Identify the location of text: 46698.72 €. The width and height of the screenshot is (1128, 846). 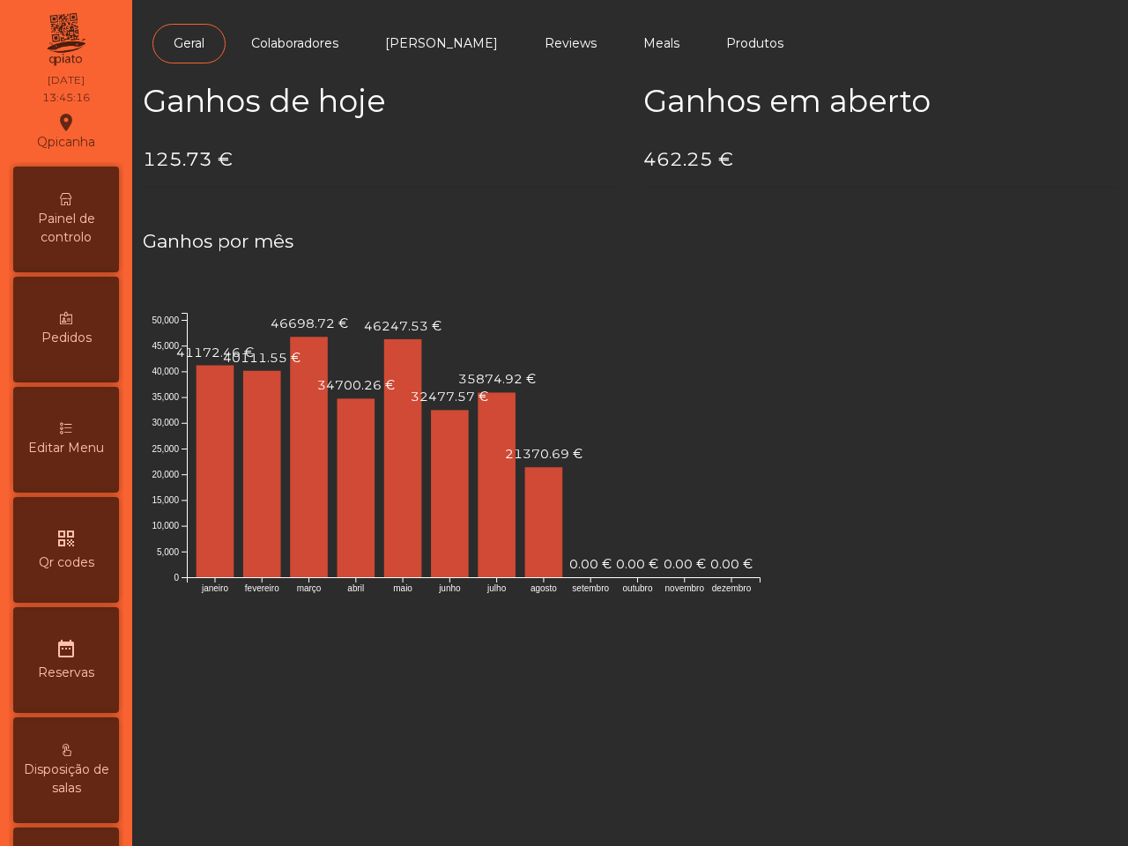
(309, 323).